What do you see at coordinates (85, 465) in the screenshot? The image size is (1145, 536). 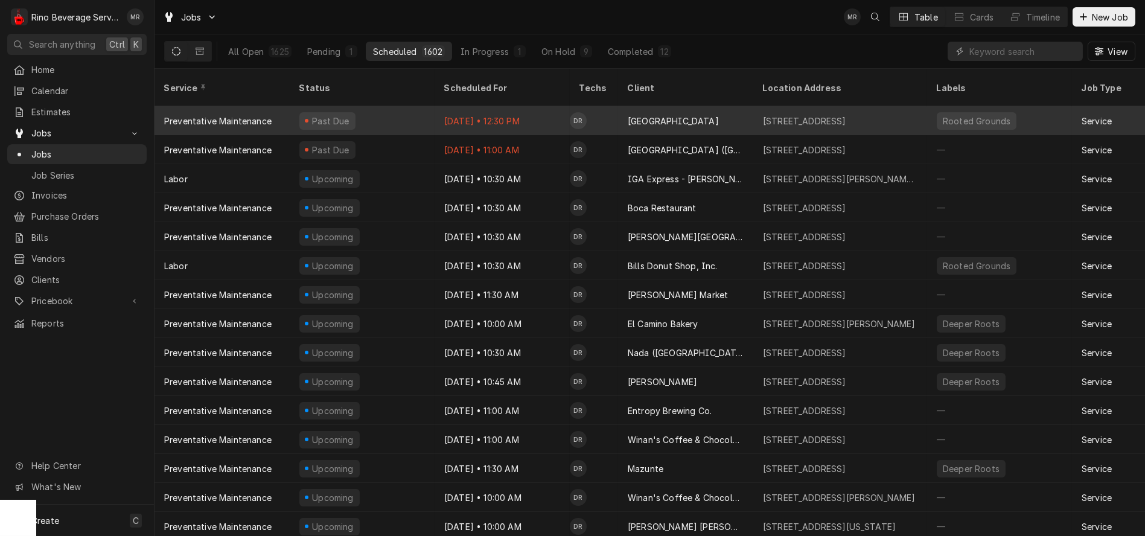 I see `span: Help Center` at bounding box center [85, 465].